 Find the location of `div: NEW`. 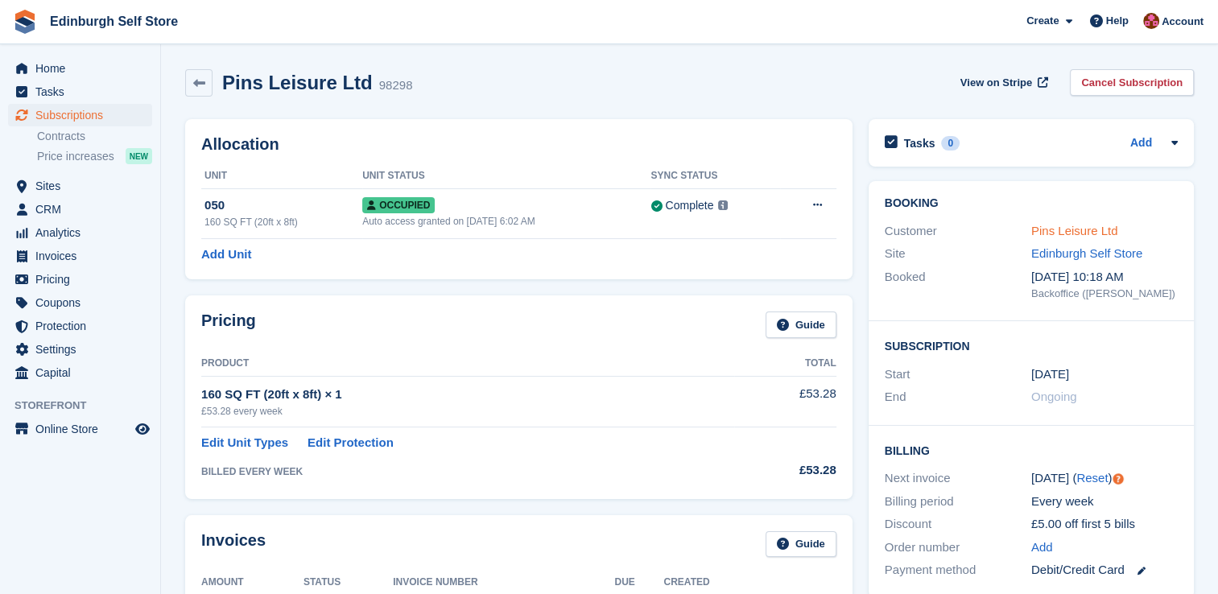

div: NEW is located at coordinates (139, 156).